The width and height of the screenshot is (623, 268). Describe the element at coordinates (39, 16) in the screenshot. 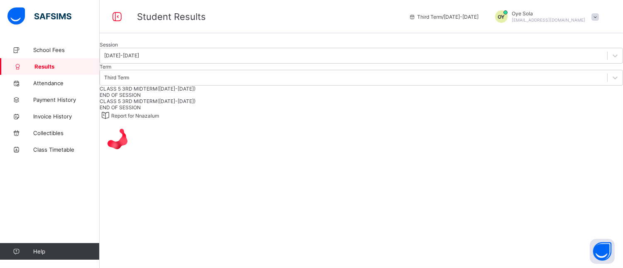

I see `img: safsims` at that location.